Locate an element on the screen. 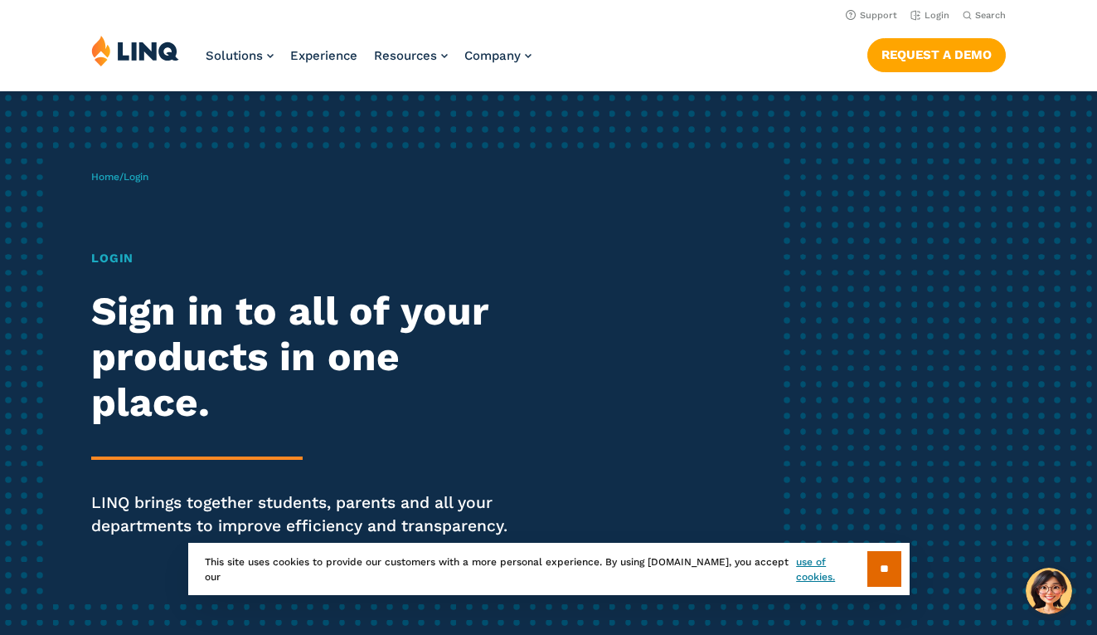  span: Company is located at coordinates (493, 56).